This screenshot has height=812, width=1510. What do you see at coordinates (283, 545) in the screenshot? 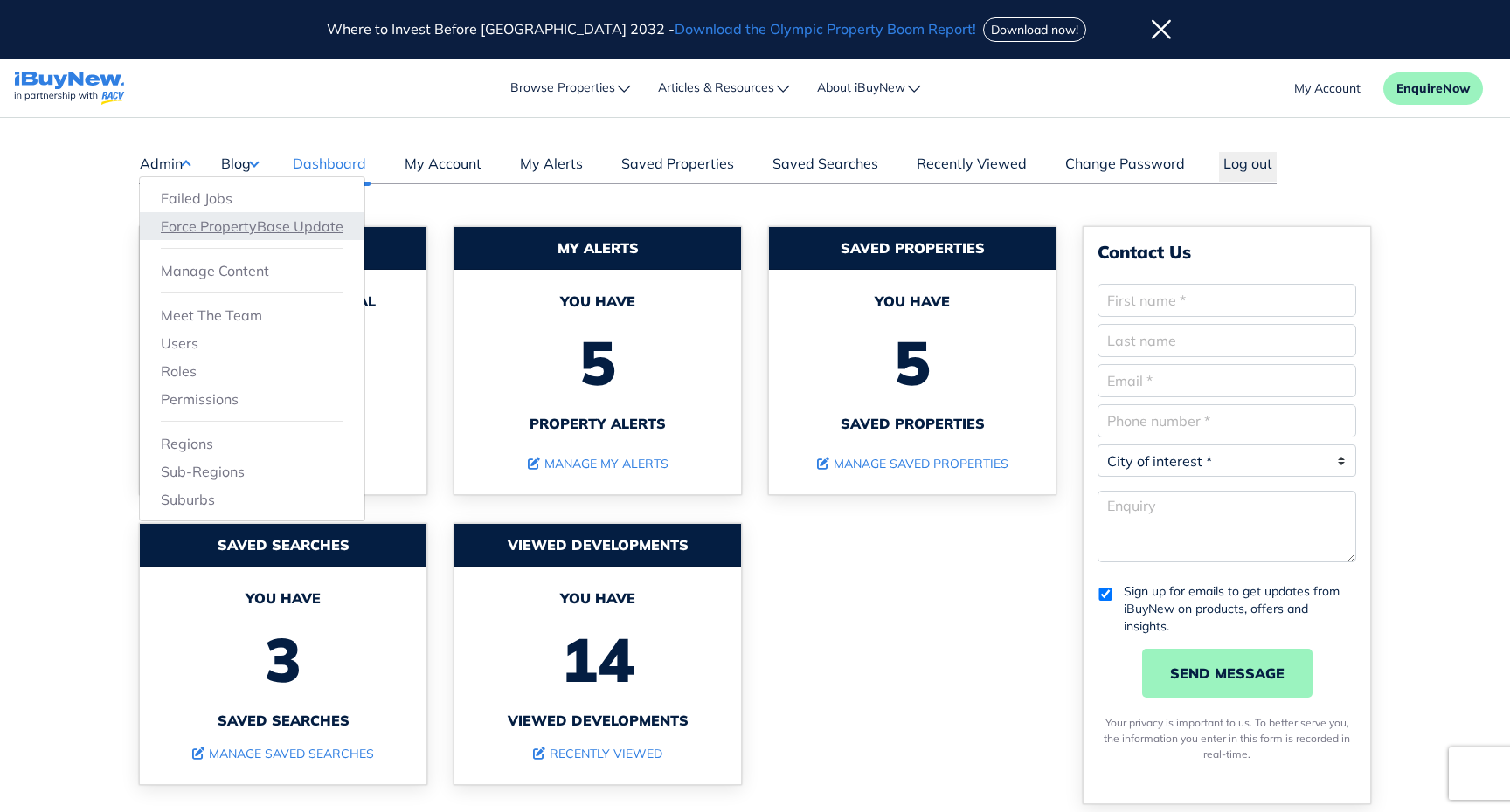
I see `div: Saved Searches` at bounding box center [283, 545].